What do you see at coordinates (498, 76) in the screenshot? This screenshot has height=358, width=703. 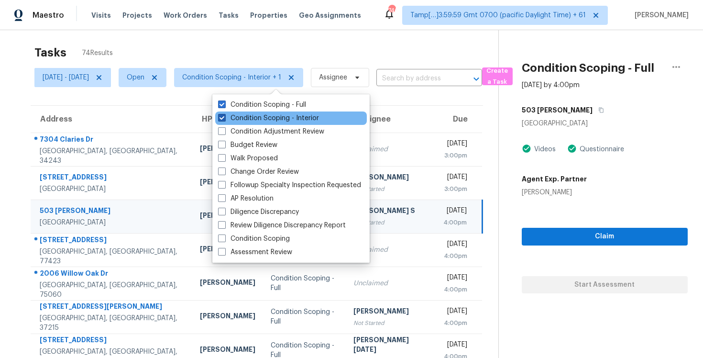 I see `button: Create a Task` at bounding box center [498, 76].